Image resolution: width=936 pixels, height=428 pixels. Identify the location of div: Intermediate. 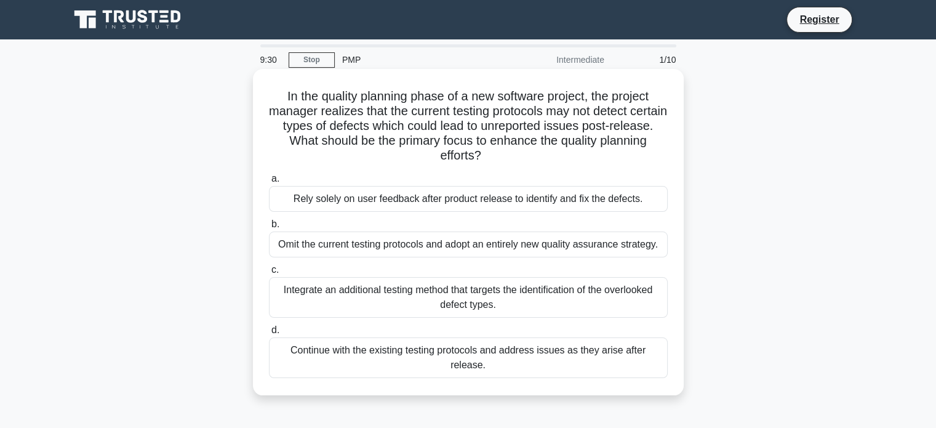
(557, 60).